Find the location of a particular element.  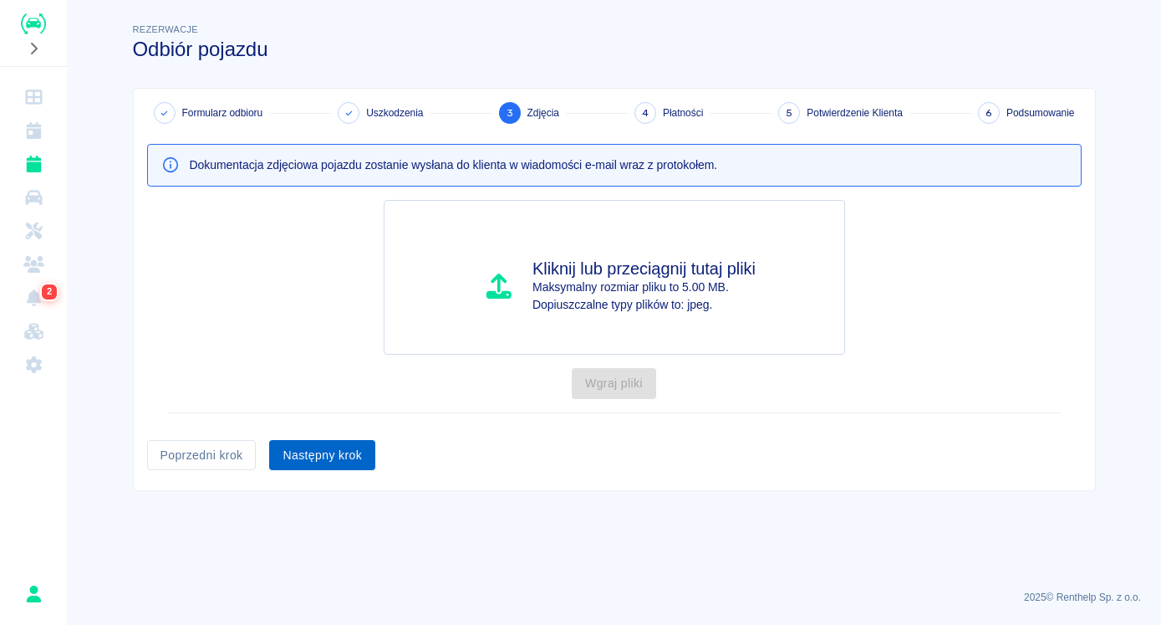

p: 2025 © Renthelp Sp. z o.o. is located at coordinates (614, 597).